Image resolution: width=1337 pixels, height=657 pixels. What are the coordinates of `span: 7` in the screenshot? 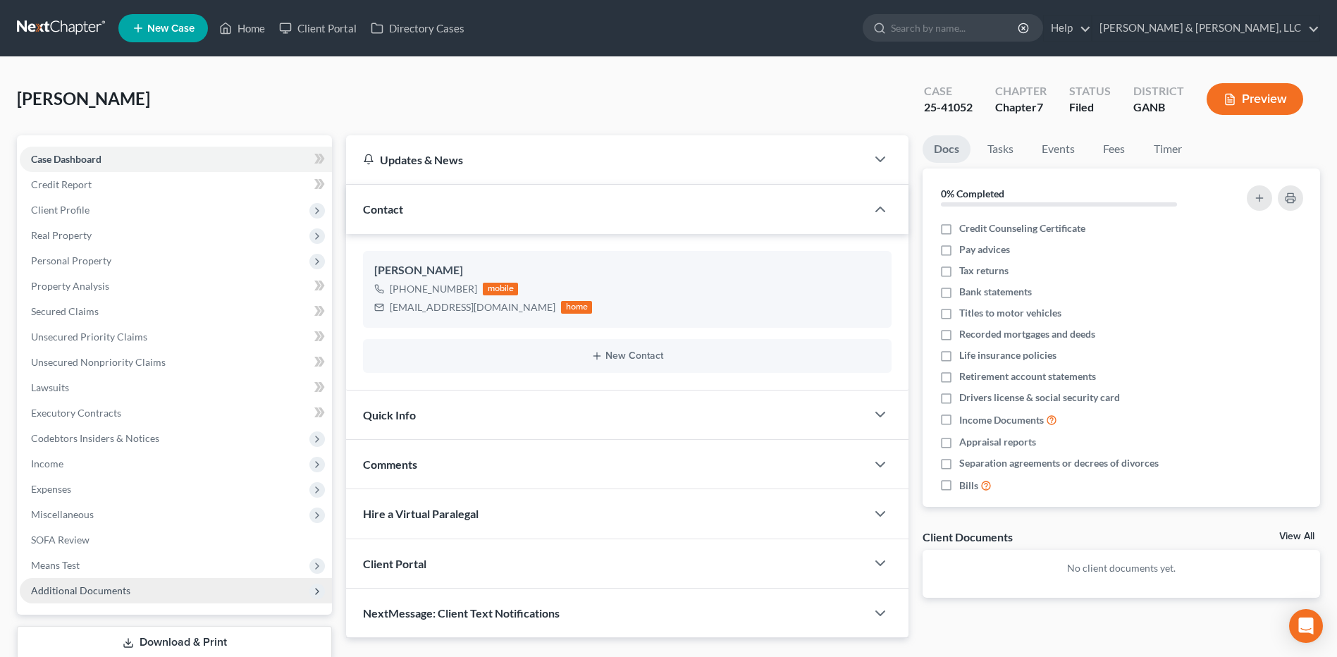 It's located at (1040, 106).